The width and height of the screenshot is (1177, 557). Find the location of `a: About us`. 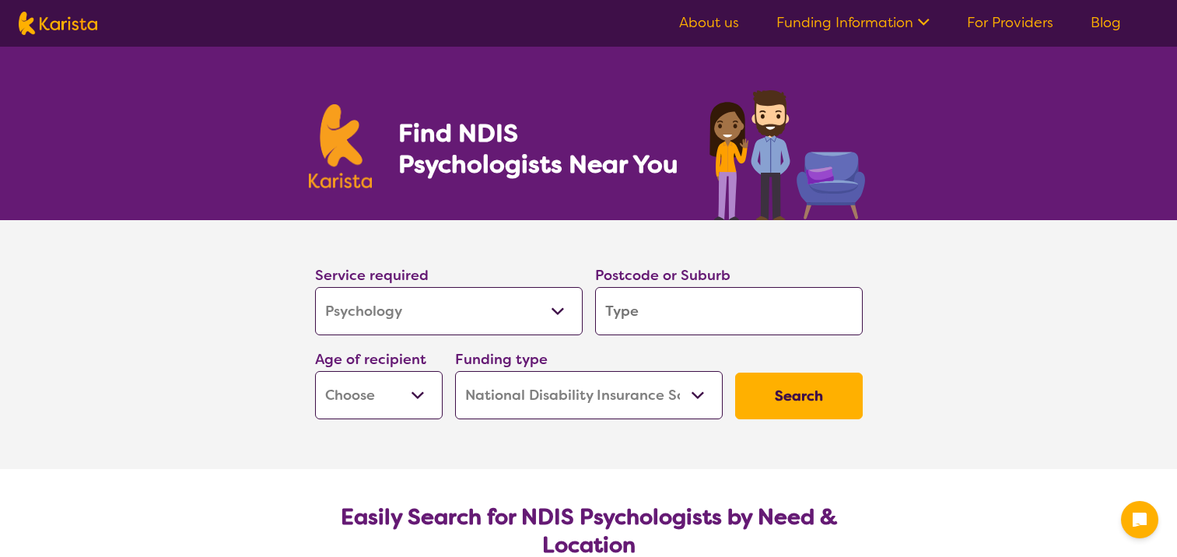

a: About us is located at coordinates (709, 23).